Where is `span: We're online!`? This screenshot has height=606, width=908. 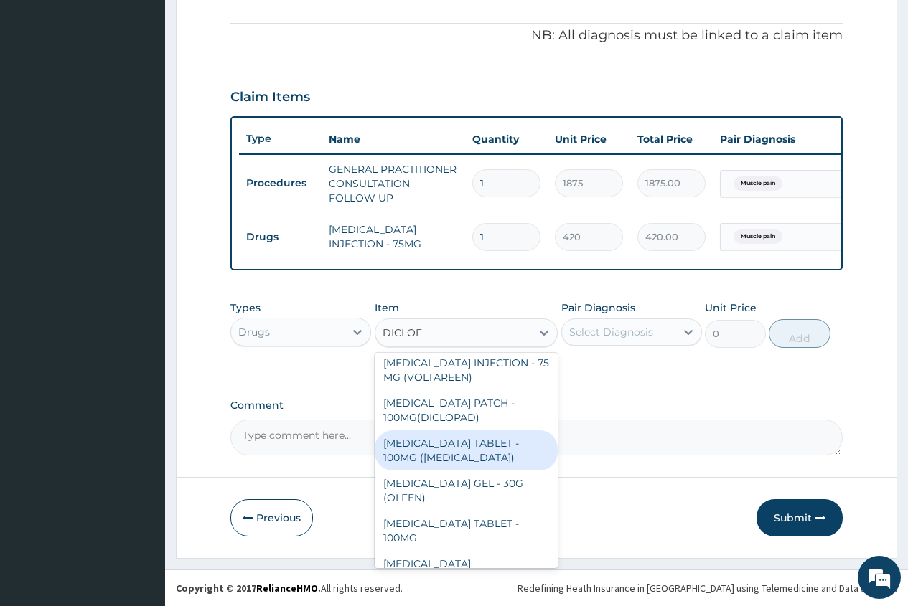
span: We're online! is located at coordinates (141, 253).